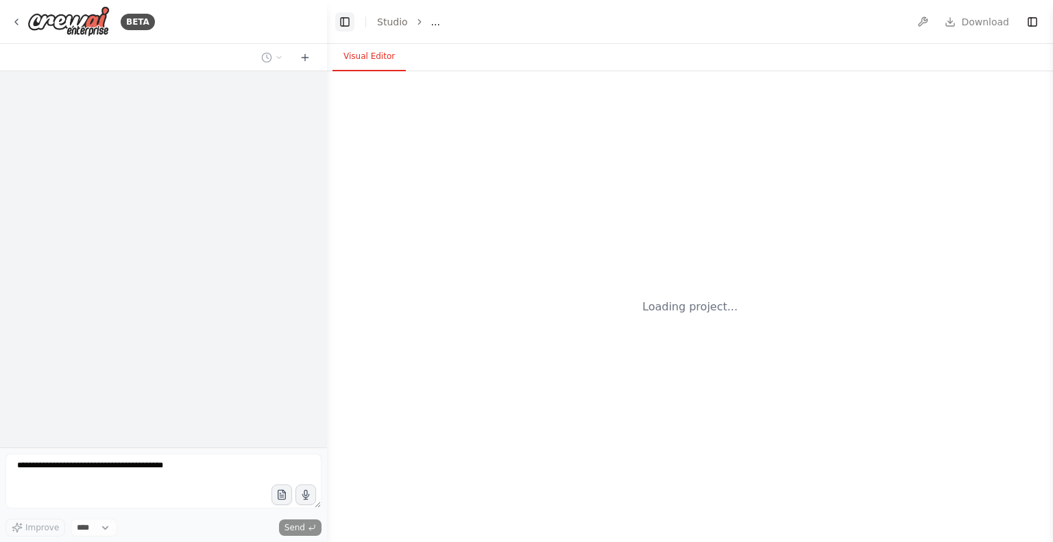  I want to click on nav: breadcrumb, so click(409, 22).